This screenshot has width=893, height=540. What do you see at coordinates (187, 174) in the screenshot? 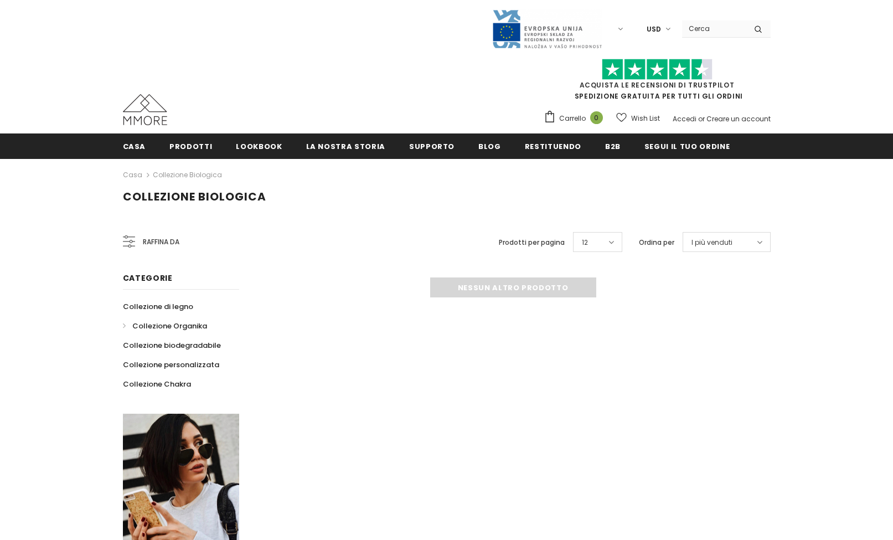
I see `a: Collezione biologica` at bounding box center [187, 174].